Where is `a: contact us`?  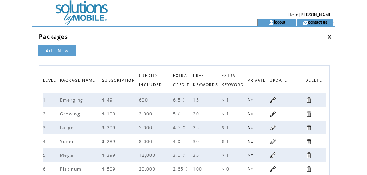 a: contact us is located at coordinates (318, 22).